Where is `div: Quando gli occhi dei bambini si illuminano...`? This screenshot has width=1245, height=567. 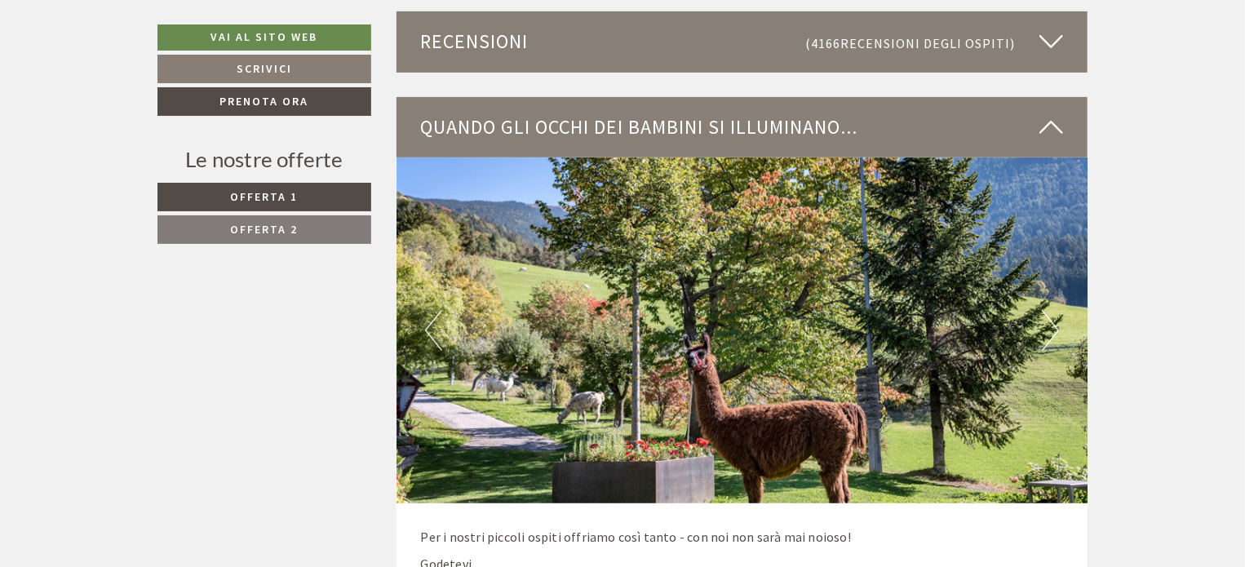
div: Quando gli occhi dei bambini si illuminano... is located at coordinates (743, 127).